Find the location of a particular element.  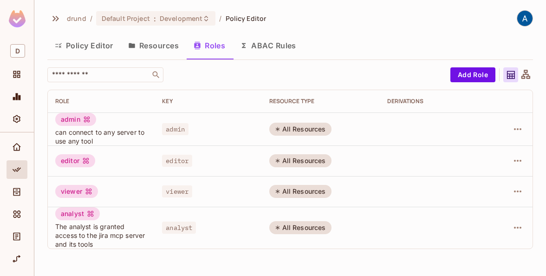

button: Add Role is located at coordinates (473, 75).